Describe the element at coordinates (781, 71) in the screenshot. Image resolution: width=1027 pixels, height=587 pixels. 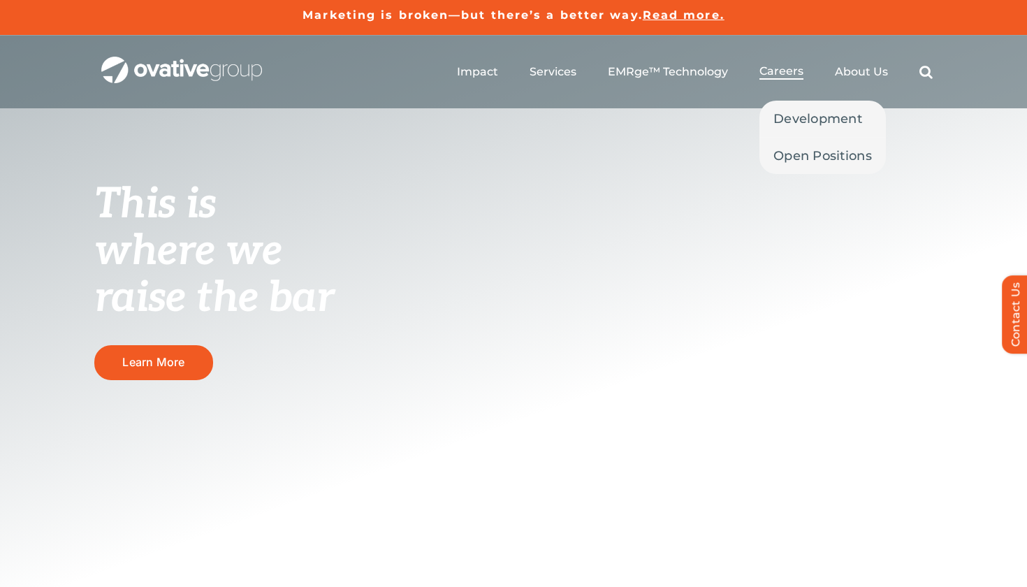
I see `span: Careers` at that location.